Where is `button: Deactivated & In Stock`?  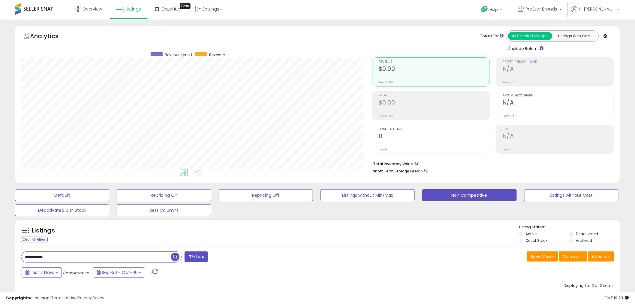
button: Deactivated & In Stock is located at coordinates (62, 210).